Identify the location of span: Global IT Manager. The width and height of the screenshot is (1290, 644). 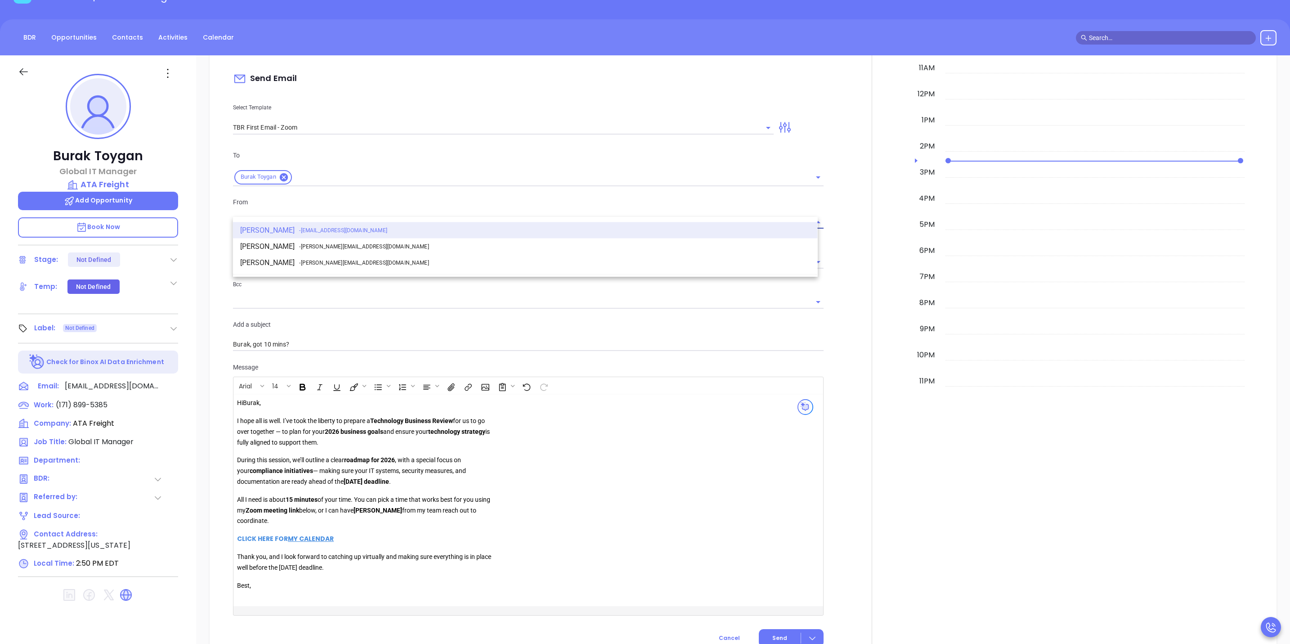
(101, 441).